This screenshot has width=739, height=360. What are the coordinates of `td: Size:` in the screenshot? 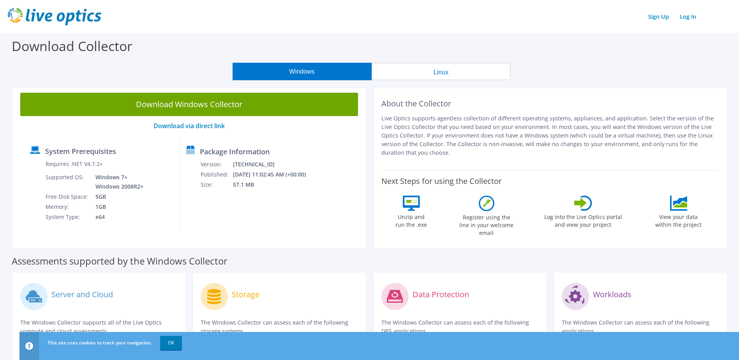 It's located at (216, 185).